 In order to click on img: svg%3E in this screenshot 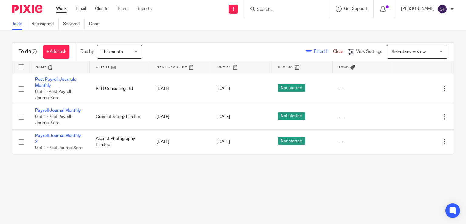, I will do `click(442, 9)`.